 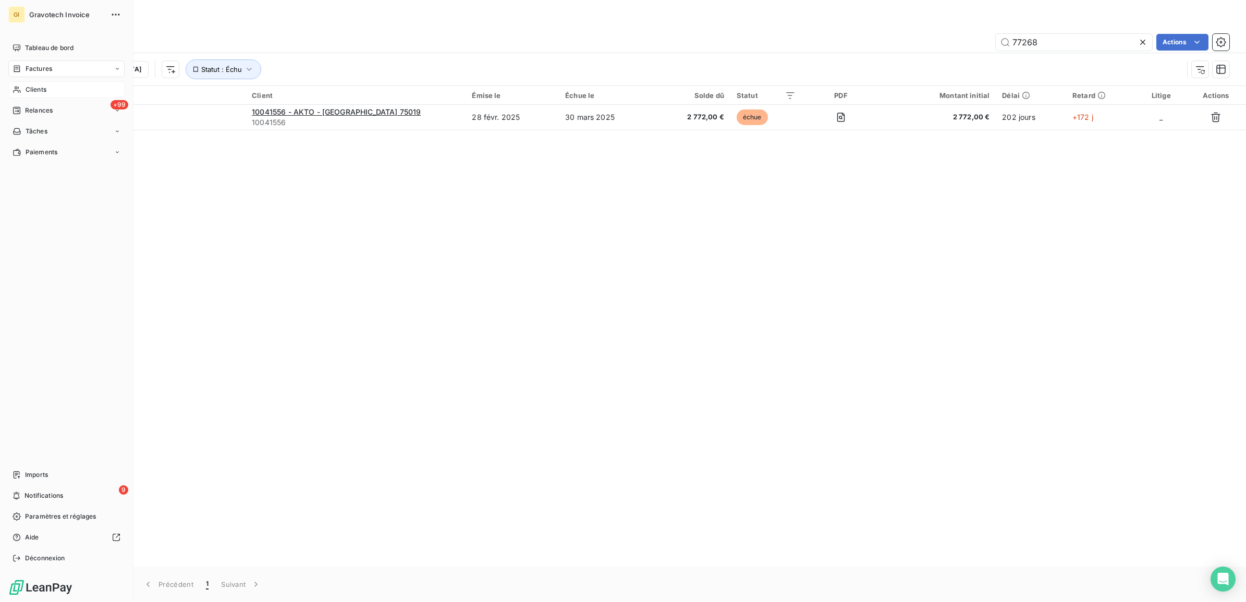 I want to click on input: Rechercher, so click(x=1074, y=42).